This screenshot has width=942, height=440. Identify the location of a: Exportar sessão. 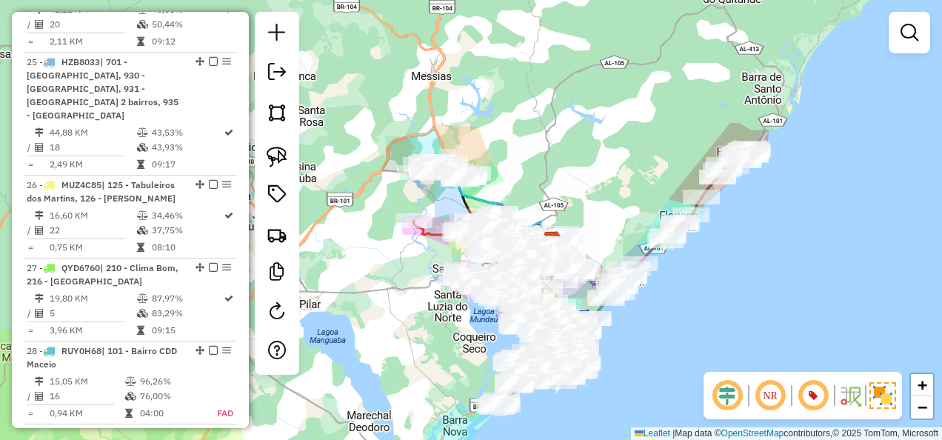
(277, 73).